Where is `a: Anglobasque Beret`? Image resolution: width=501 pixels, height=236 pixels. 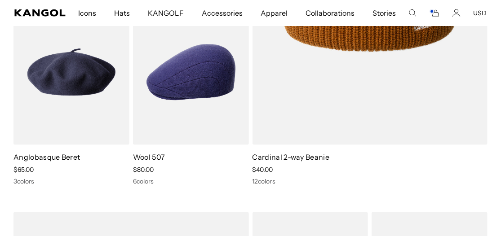 a: Anglobasque Beret is located at coordinates (47, 157).